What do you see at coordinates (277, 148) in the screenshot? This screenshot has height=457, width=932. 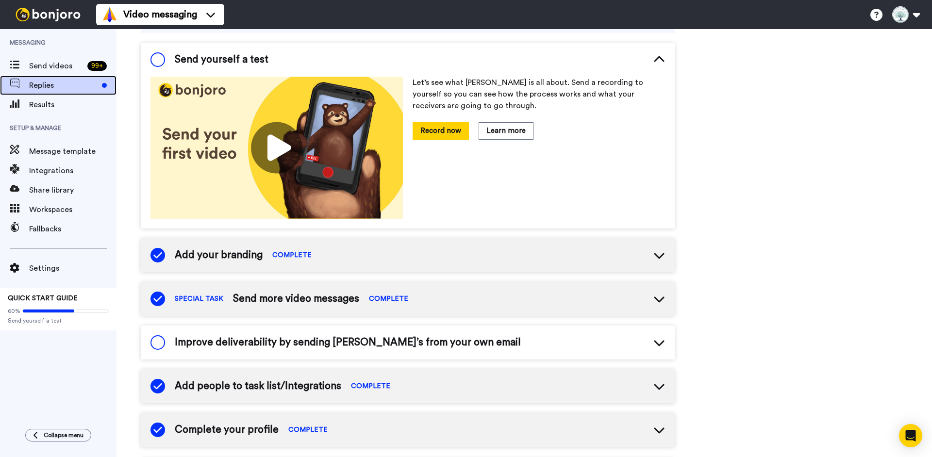 I see `img: 178eb3909c0dc23ce44563bdb6dc2c11.jpg` at bounding box center [277, 148].